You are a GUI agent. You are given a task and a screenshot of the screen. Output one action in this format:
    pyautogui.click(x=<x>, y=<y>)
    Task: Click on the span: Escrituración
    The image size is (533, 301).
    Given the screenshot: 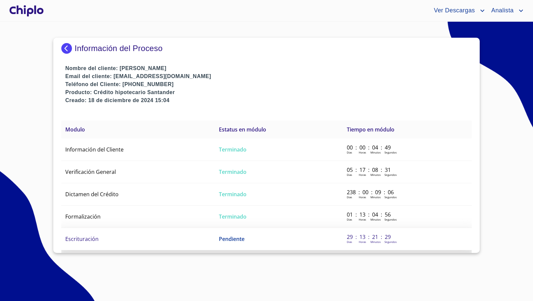 What is the action you would take?
    pyautogui.click(x=82, y=239)
    